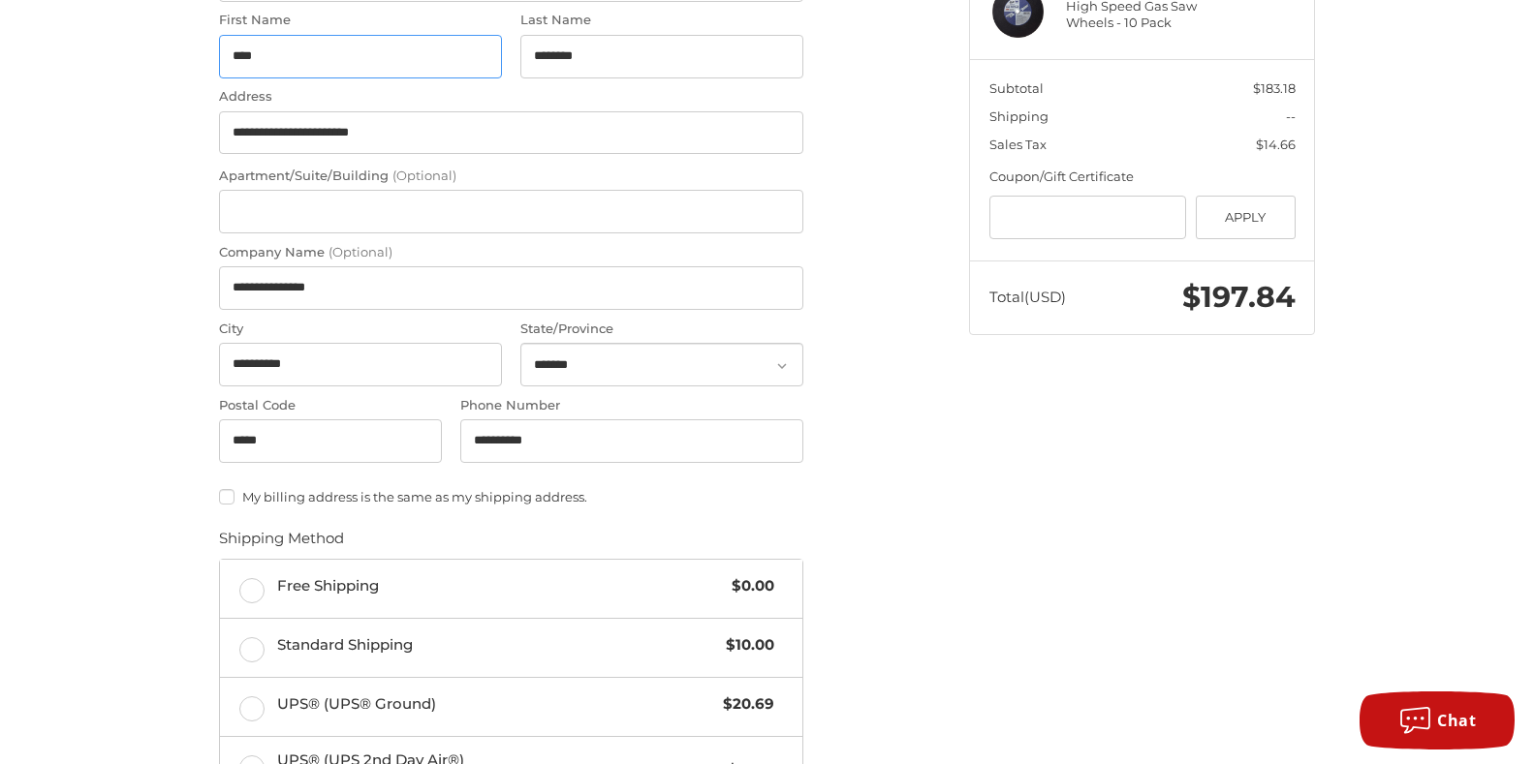 The width and height of the screenshot is (1534, 764). Describe the element at coordinates (511, 253) in the screenshot. I see `label: Company Name` at that location.